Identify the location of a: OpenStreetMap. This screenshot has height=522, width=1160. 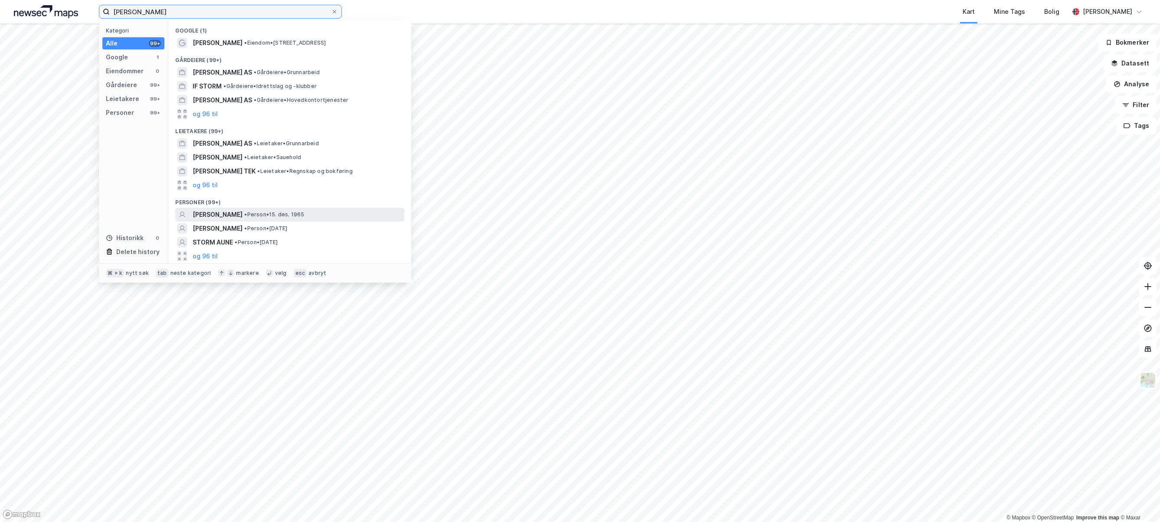
(1053, 518).